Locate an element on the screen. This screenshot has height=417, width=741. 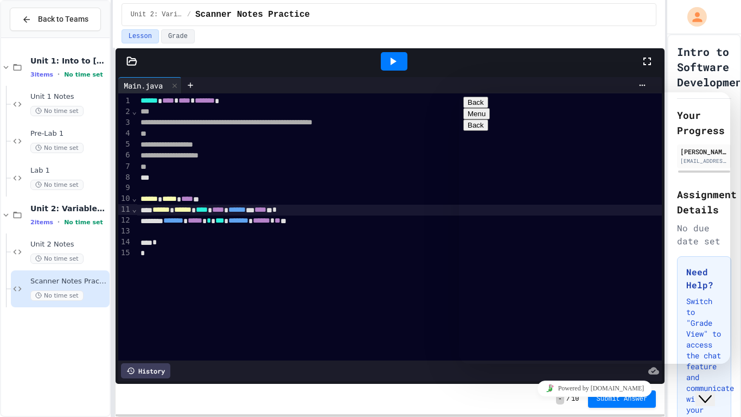
div: secondary is located at coordinates (136, 21).